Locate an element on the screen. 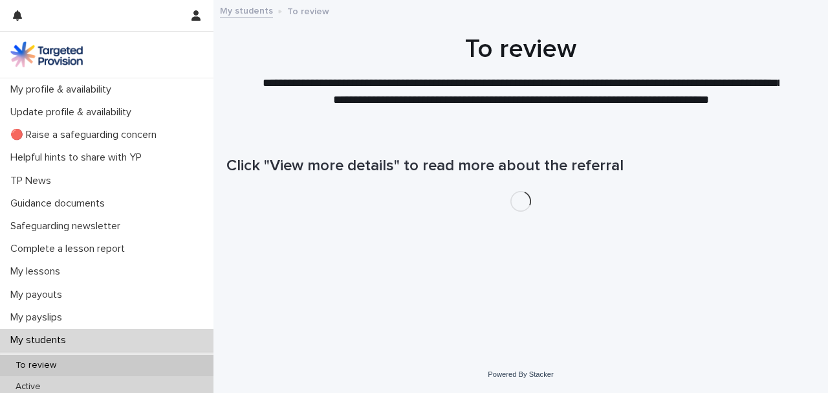 This screenshot has height=393, width=828. p: My students is located at coordinates (41, 340).